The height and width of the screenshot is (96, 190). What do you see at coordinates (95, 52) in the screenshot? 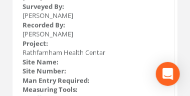
I see `dd: Rathfarnham Health Centar` at bounding box center [95, 52].